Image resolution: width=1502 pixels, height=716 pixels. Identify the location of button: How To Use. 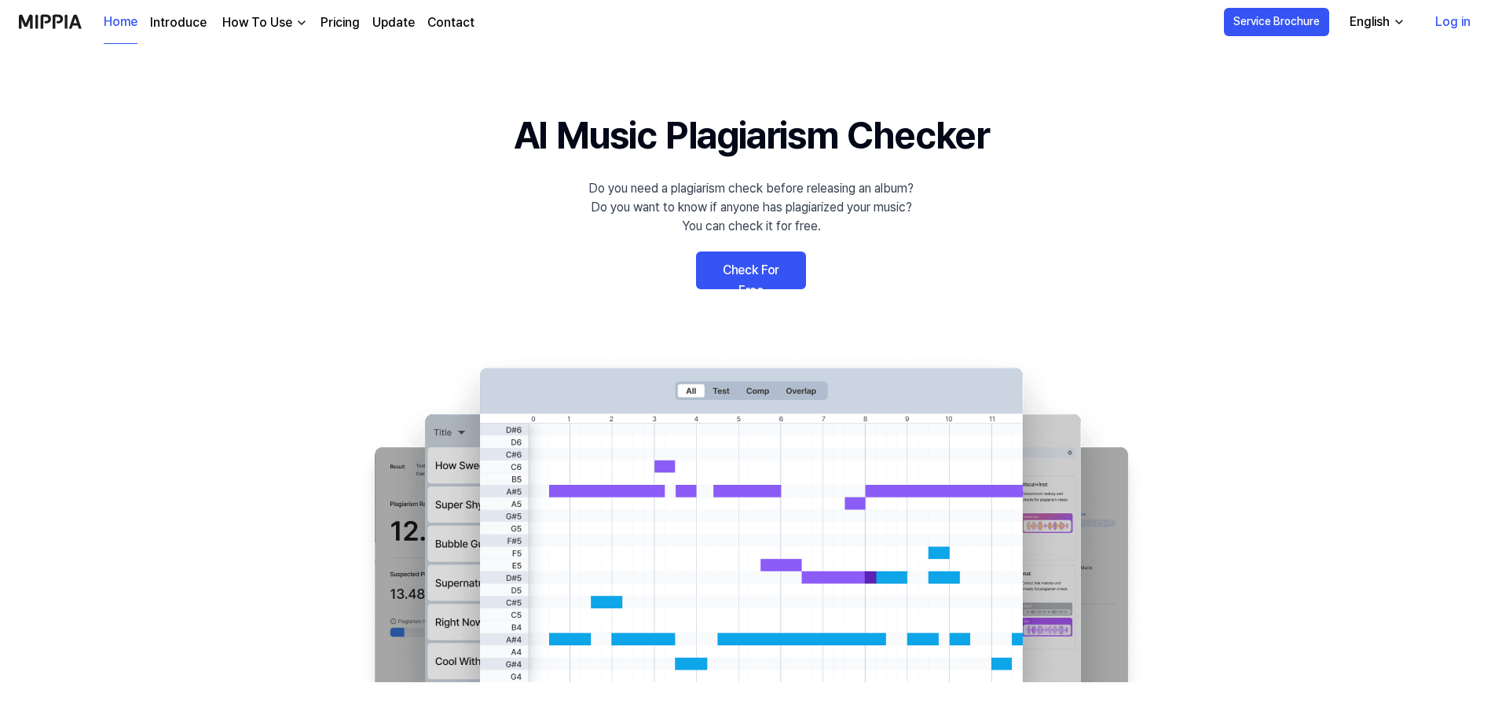
(263, 23).